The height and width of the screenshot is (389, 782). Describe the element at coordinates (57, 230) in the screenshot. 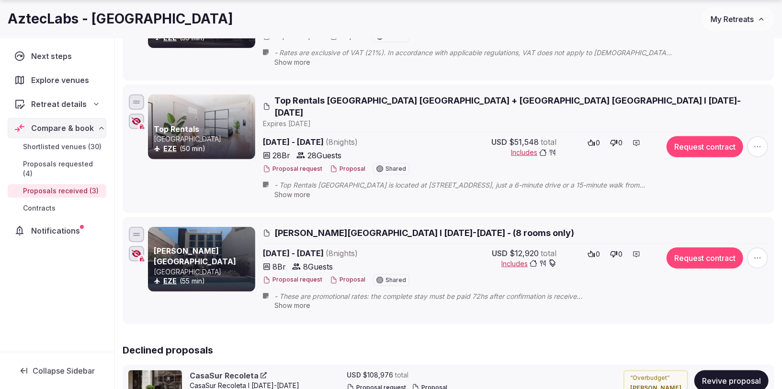

I see `a: Notifications` at that location.